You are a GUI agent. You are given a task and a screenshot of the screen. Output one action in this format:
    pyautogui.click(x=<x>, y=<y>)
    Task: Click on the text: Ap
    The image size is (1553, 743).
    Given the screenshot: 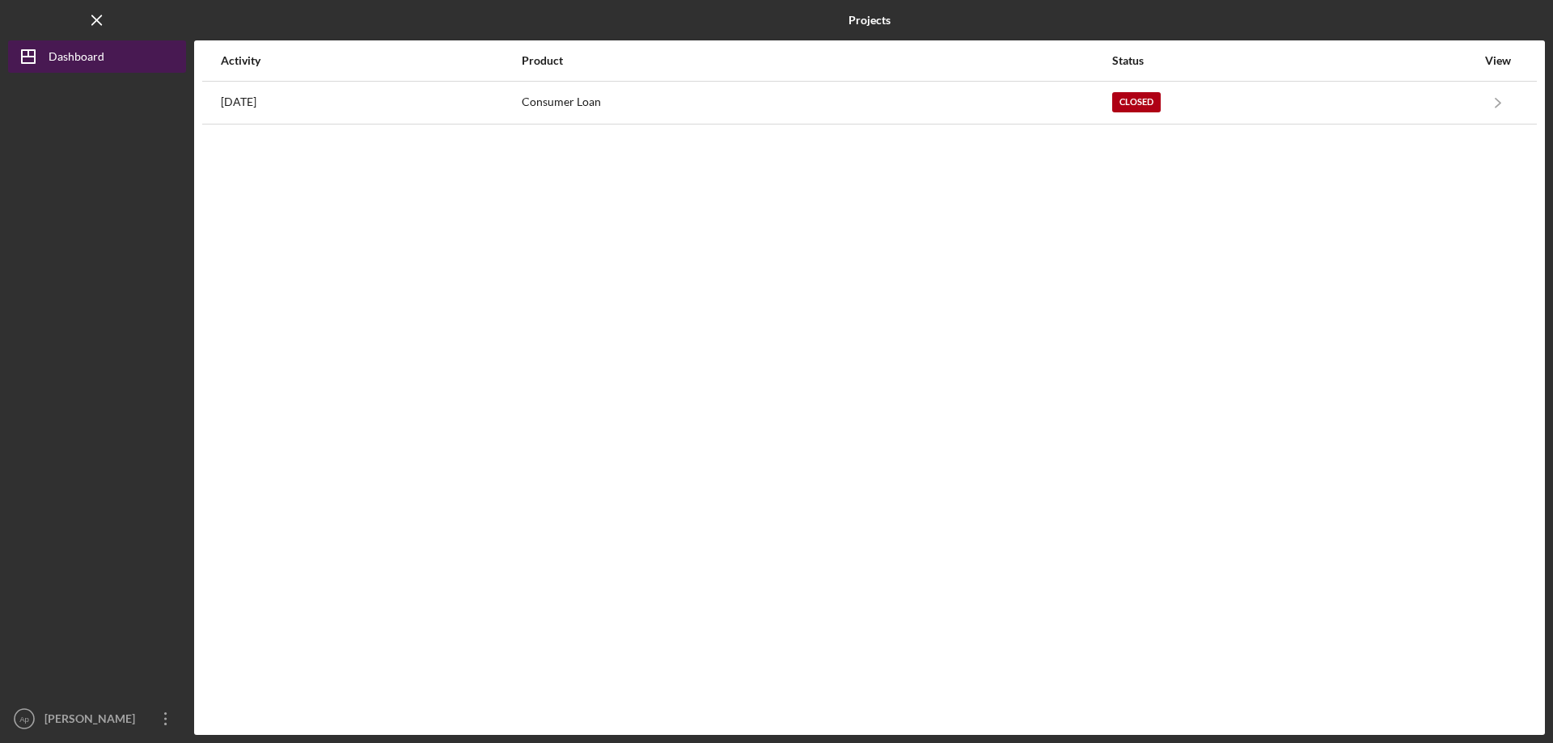 What is the action you would take?
    pyautogui.click(x=24, y=719)
    